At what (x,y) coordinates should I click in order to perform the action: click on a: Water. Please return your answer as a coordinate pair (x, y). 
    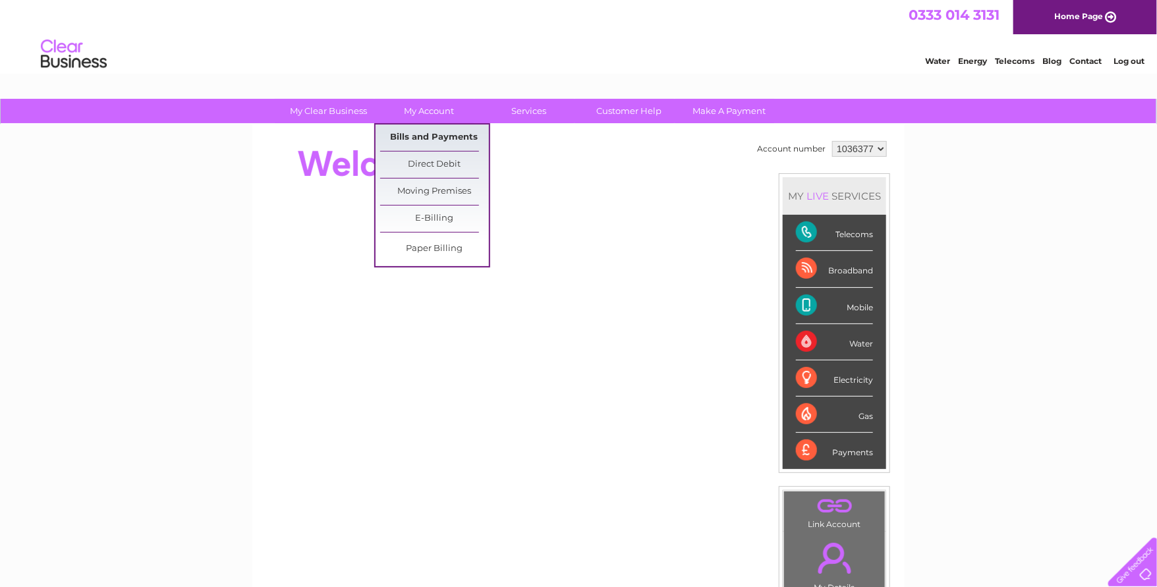
    Looking at the image, I should click on (938, 61).